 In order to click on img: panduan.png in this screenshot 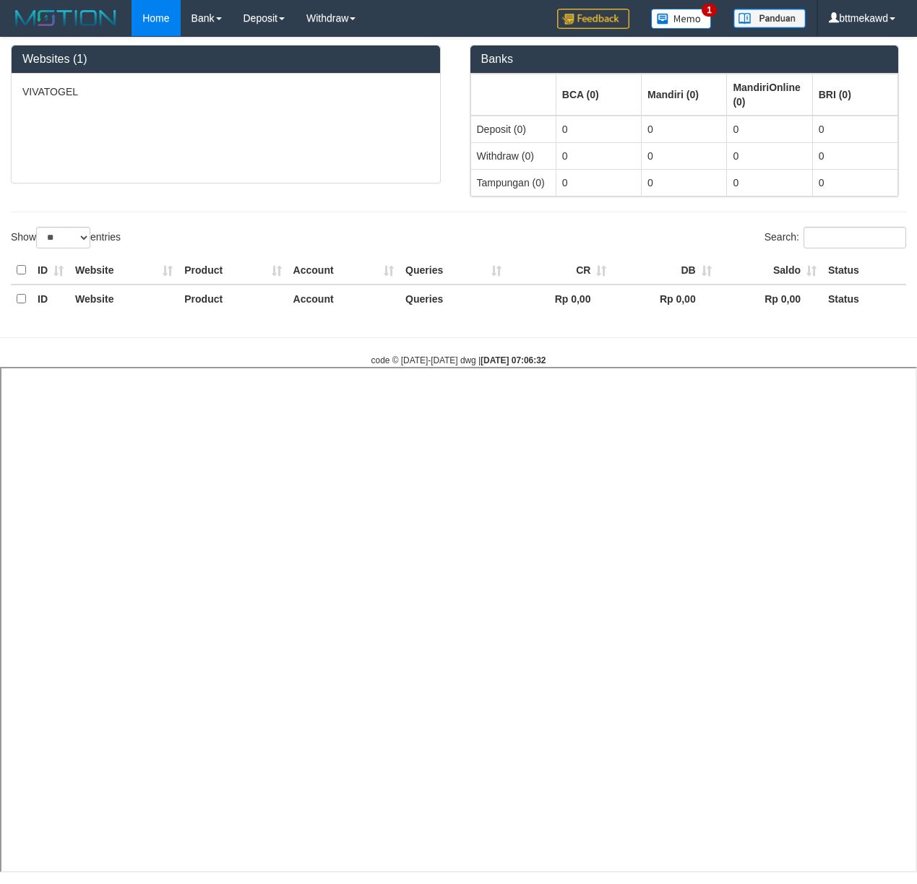, I will do `click(769, 18)`.